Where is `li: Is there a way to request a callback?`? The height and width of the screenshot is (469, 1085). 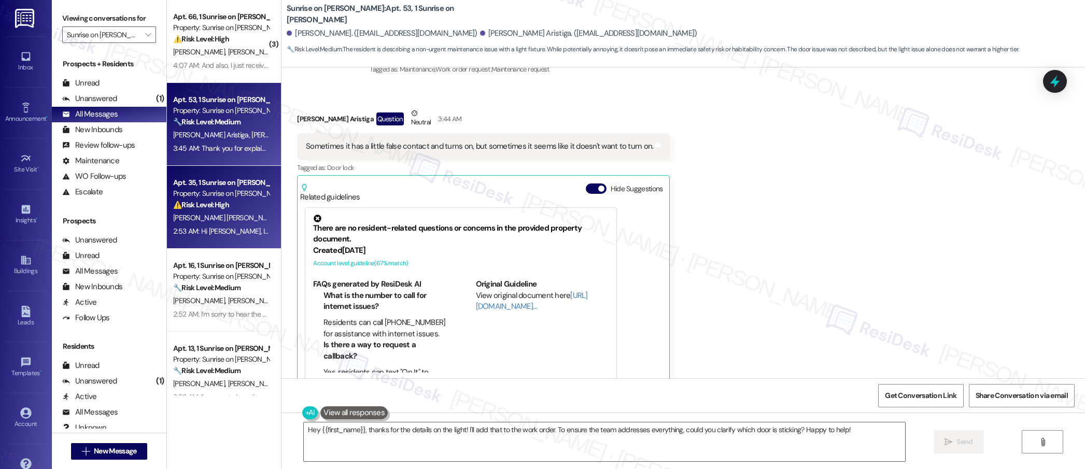 li: Is there a way to request a callback? is located at coordinates (385, 350).